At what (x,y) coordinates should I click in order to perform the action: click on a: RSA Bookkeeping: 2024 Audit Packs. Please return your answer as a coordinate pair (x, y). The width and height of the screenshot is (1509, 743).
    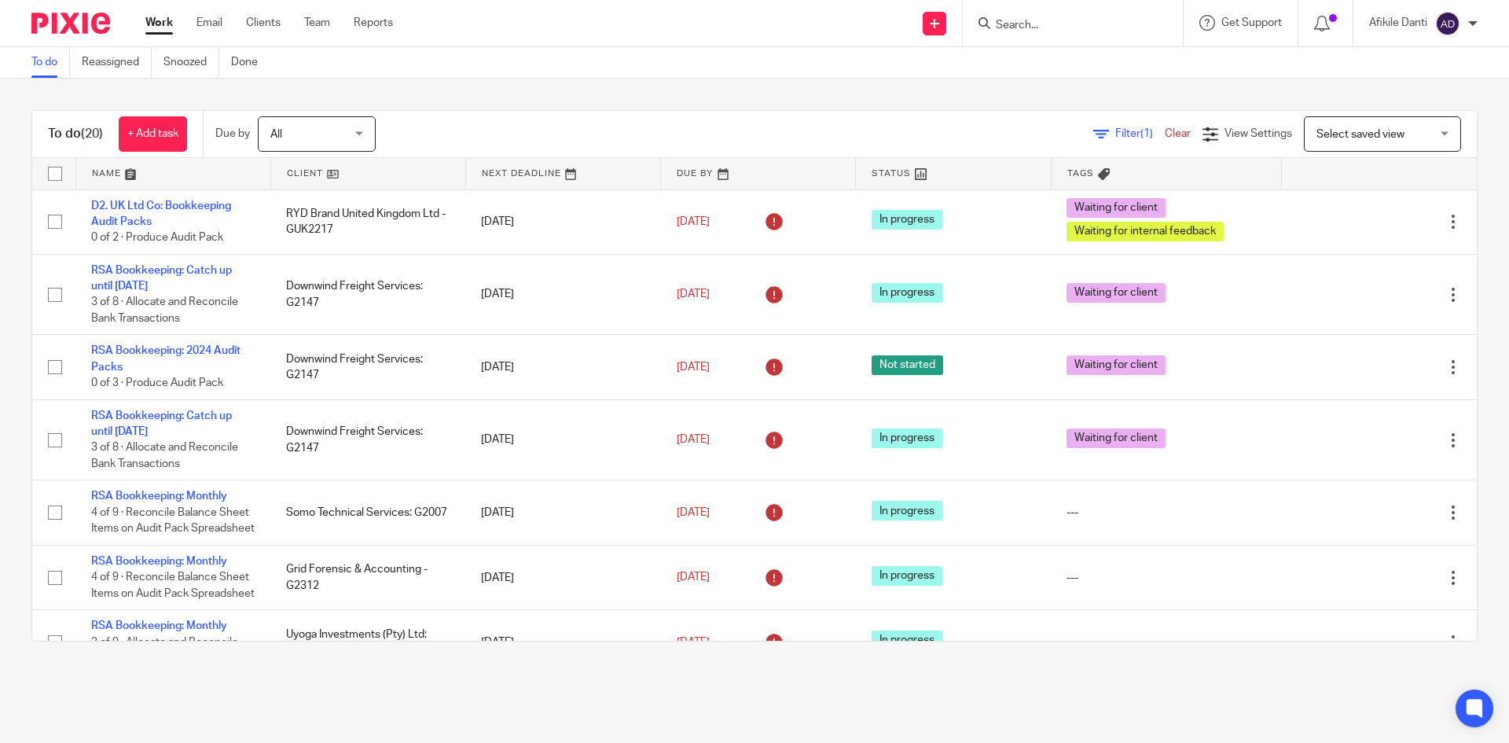
    Looking at the image, I should click on (166, 359).